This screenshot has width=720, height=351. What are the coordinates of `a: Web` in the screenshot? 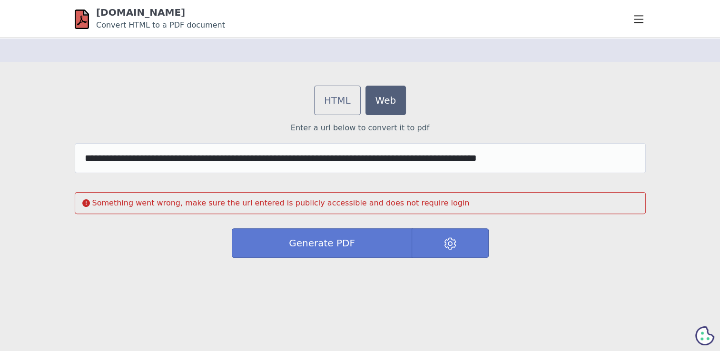 It's located at (386, 100).